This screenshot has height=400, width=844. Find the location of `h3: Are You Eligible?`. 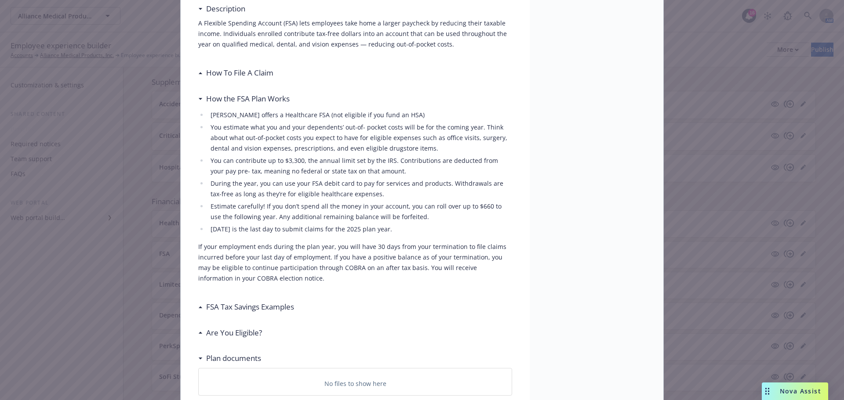

h3: Are You Eligible? is located at coordinates (234, 333).